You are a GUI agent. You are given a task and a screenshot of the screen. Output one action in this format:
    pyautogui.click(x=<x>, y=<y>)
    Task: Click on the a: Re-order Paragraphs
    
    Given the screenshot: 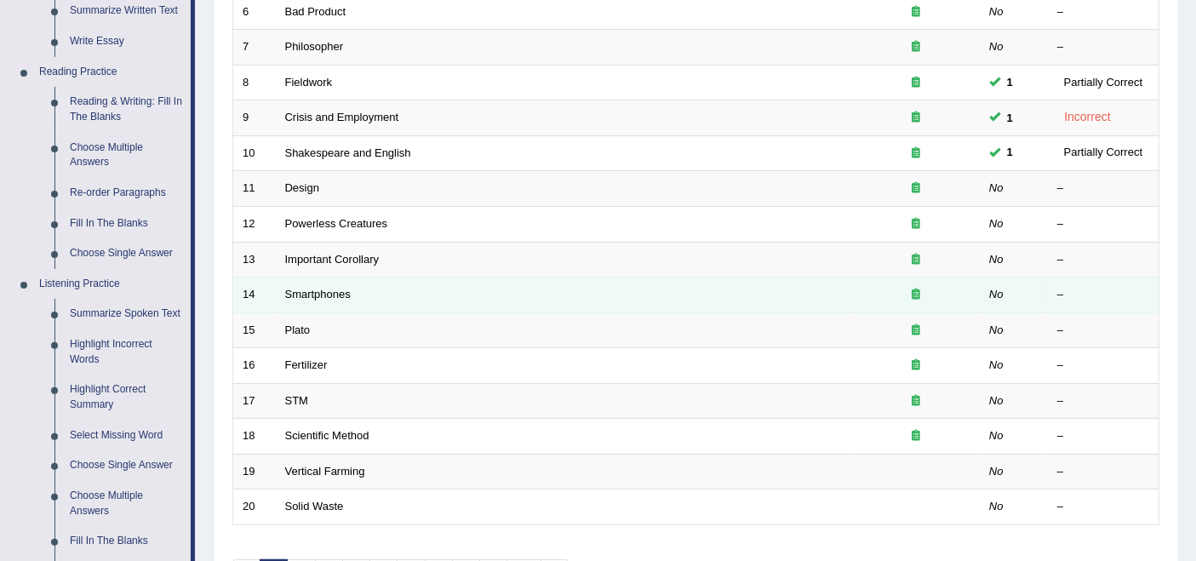 What is the action you would take?
    pyautogui.click(x=126, y=193)
    